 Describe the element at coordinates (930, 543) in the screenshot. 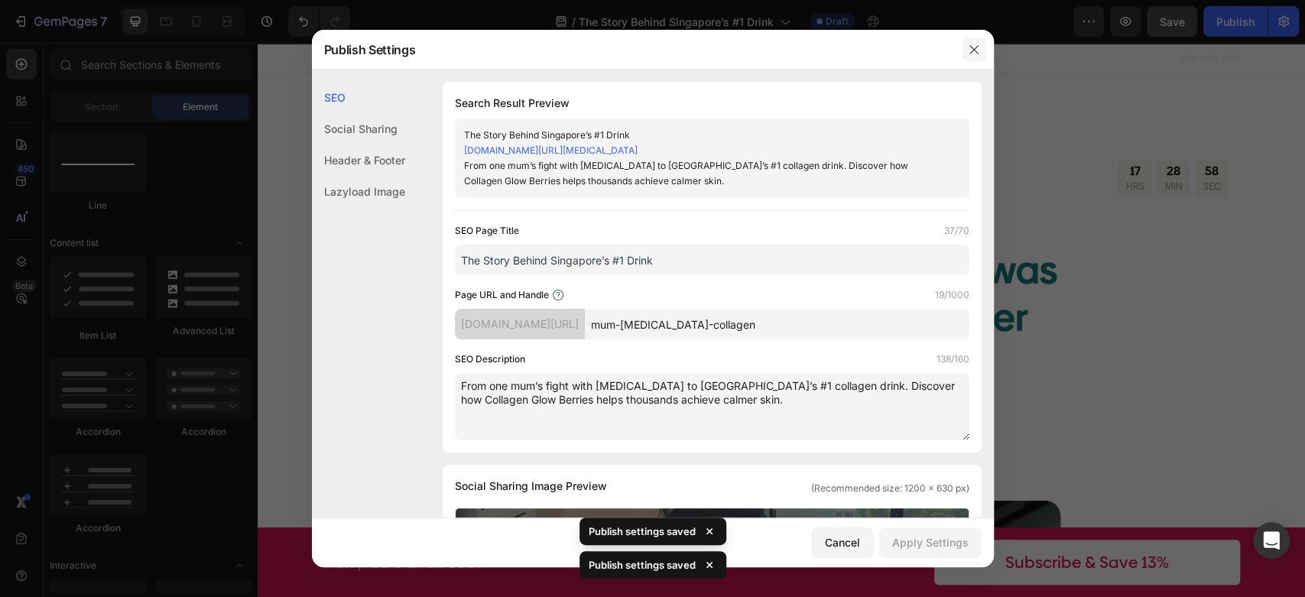

I see `button: Apply Settings` at that location.